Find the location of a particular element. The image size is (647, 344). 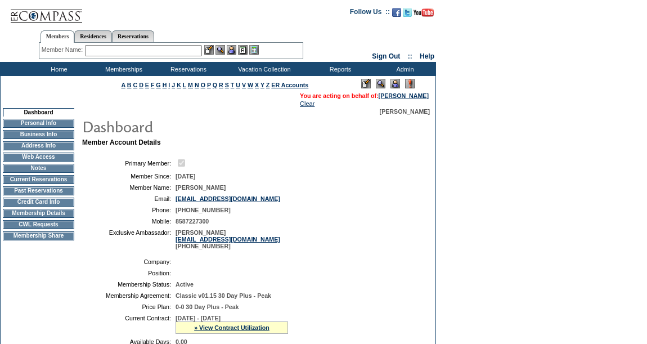

img: b_calculator.gif is located at coordinates (254, 50).